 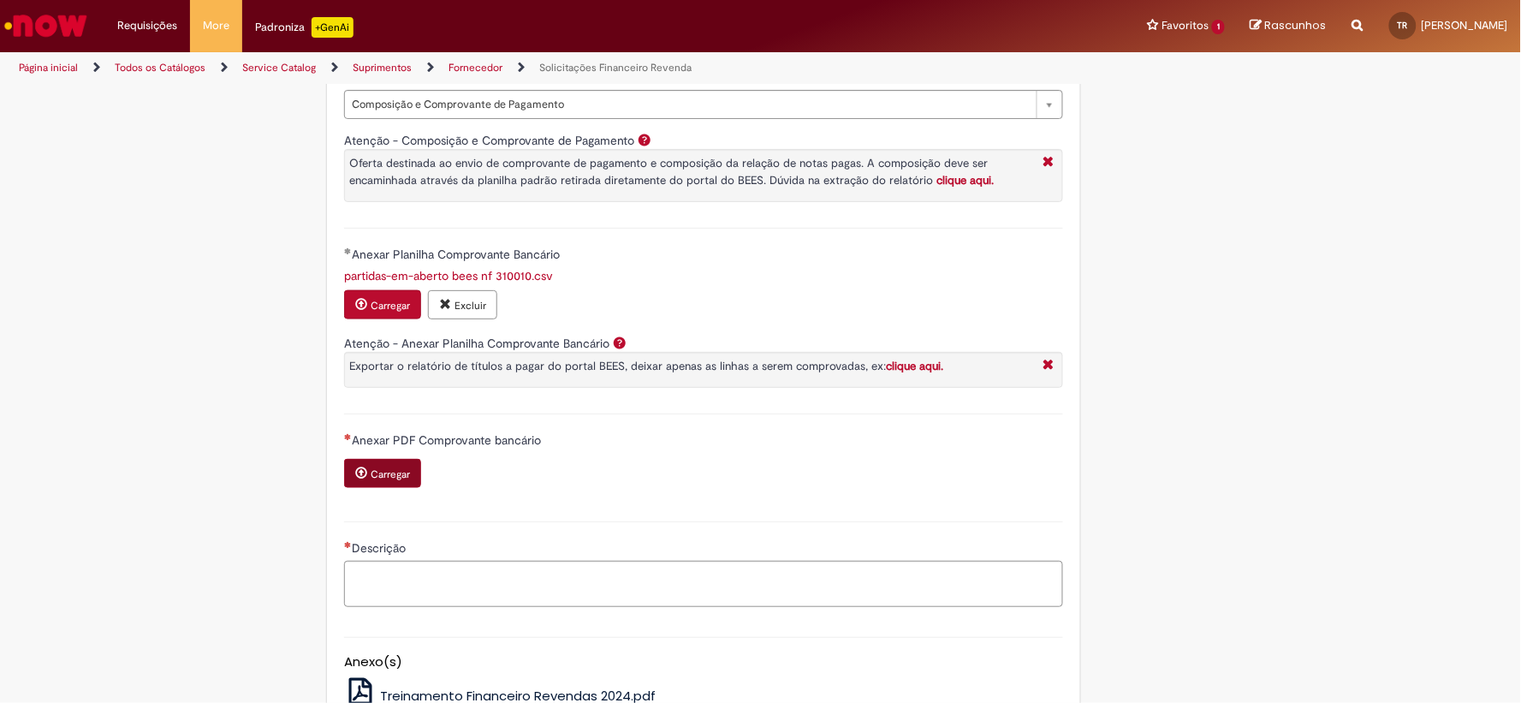 I want to click on img: ServiceNow, so click(x=45, y=26).